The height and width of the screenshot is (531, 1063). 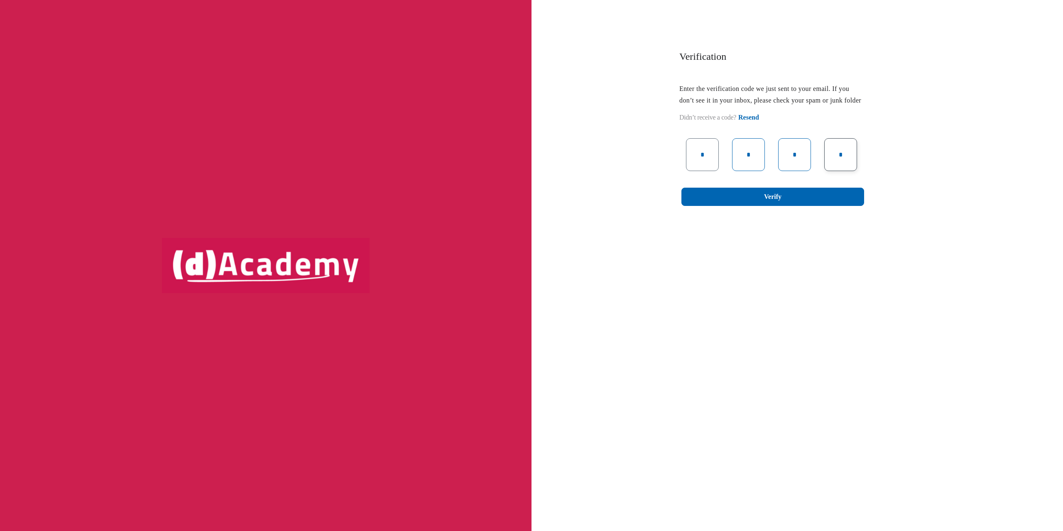 I want to click on span: Enter the verification code we just sent to your email. If you don’t see it in your inbox, please..., so click(x=770, y=94).